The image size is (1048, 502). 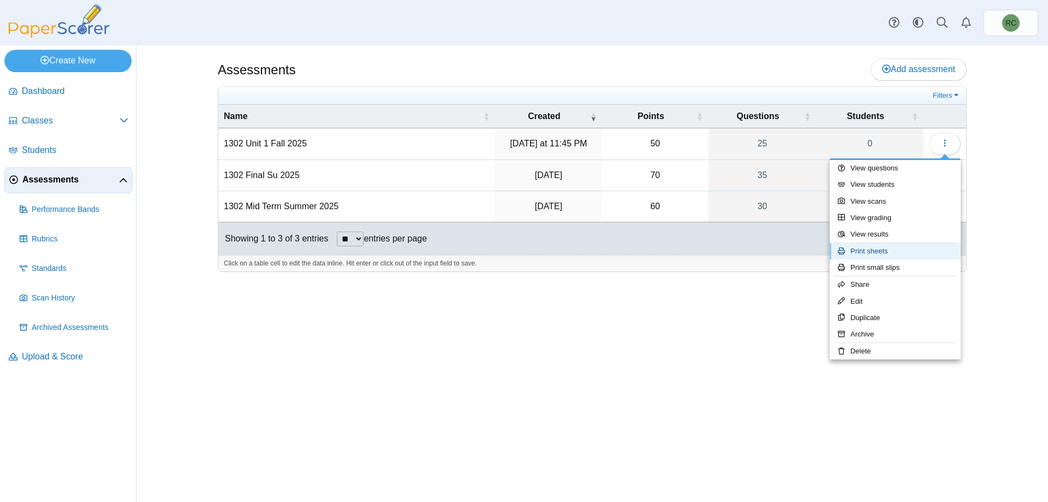 I want to click on div: Showing 1 to 3 of 3 entries, so click(x=273, y=239).